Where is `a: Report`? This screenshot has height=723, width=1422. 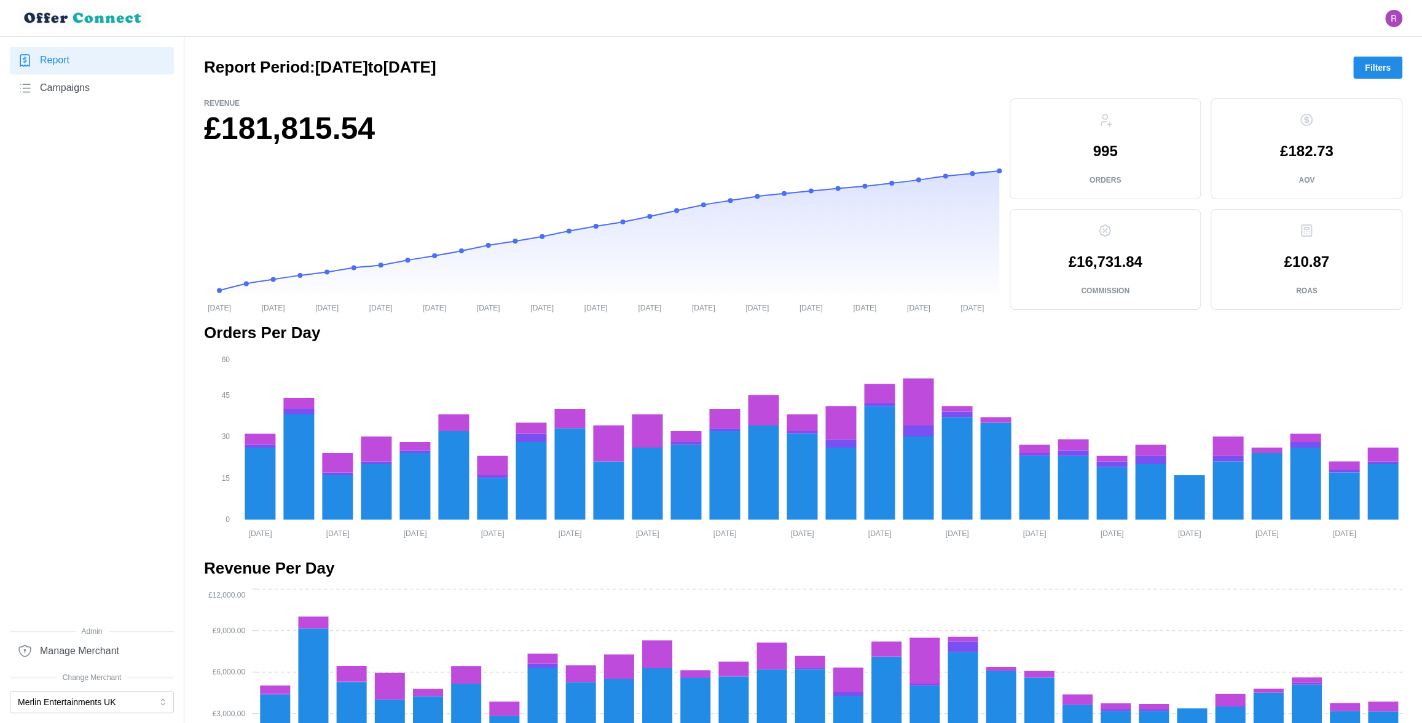 a: Report is located at coordinates (92, 60).